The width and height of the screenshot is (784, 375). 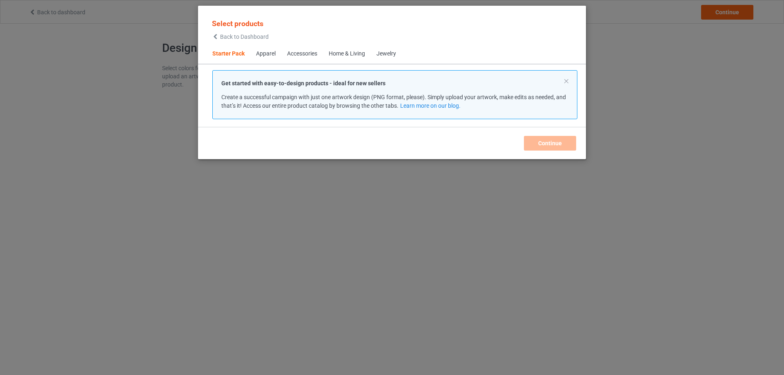 What do you see at coordinates (430, 106) in the screenshot?
I see `a: Learn more on our blog.` at bounding box center [430, 106].